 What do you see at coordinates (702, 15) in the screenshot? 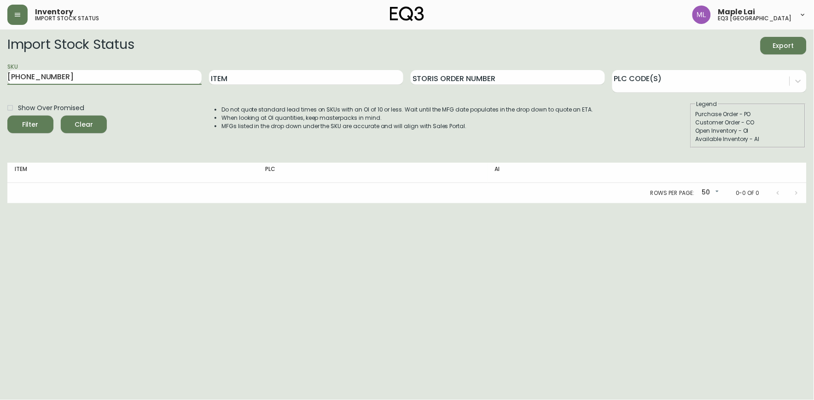
I see `img: 61e28cffcf8cc9f4e300d877dd684943` at bounding box center [702, 15].